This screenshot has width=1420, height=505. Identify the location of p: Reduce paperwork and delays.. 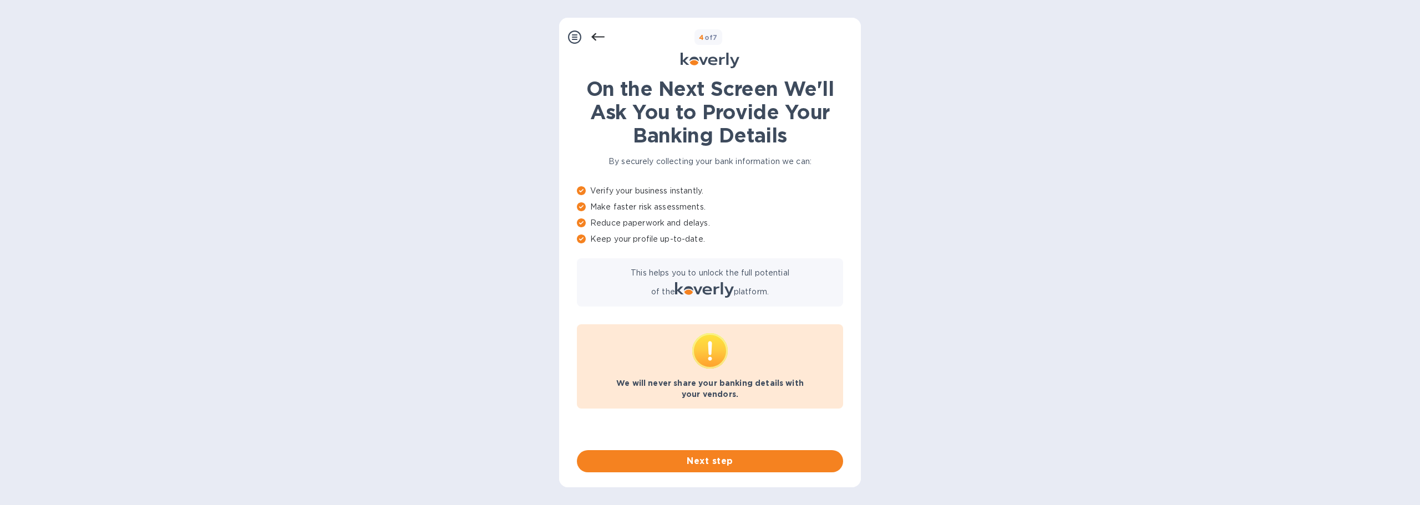
(710, 223).